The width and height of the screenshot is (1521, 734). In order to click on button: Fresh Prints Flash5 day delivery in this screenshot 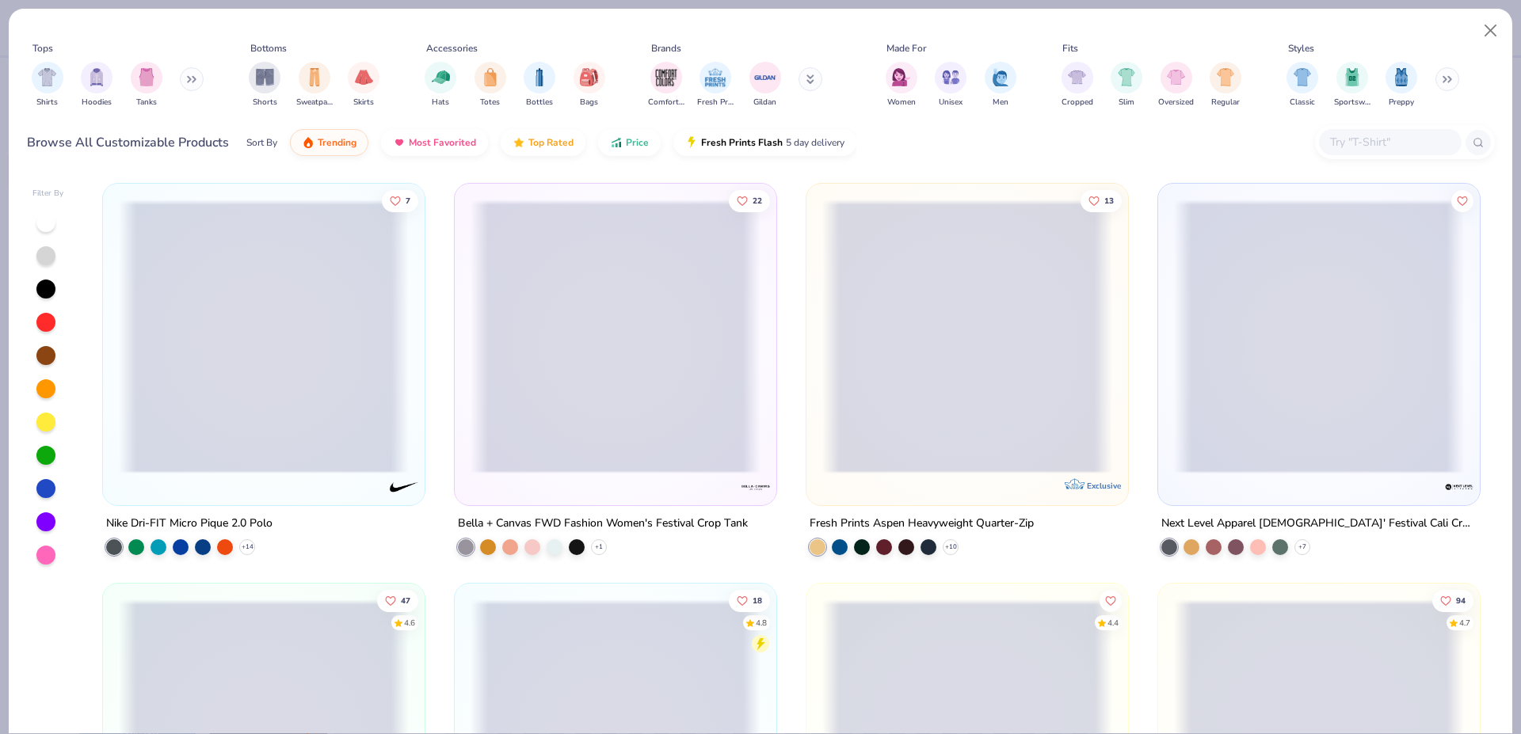, I will do `click(764, 143)`.